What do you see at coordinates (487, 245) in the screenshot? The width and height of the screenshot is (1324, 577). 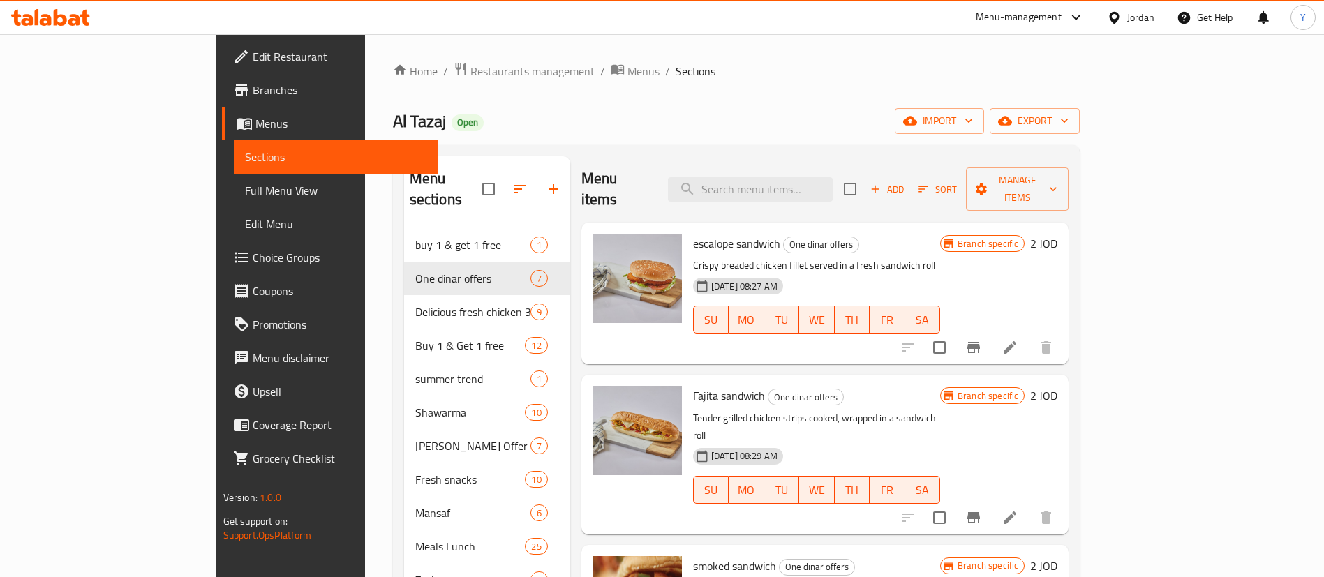 I see `div: buy 1 & get 1 free1` at bounding box center [487, 245].